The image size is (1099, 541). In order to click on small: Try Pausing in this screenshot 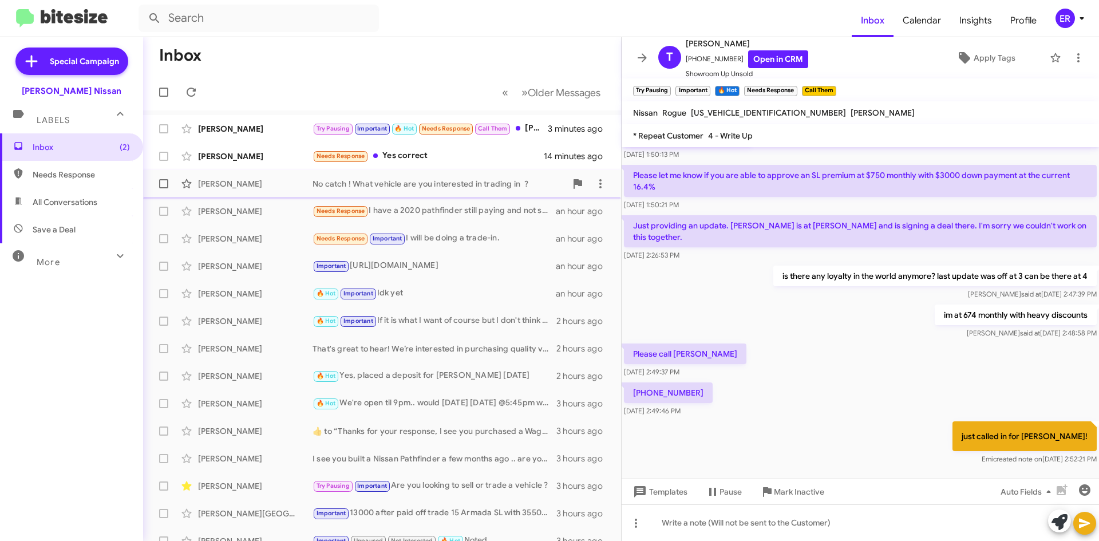, I will do `click(652, 91)`.